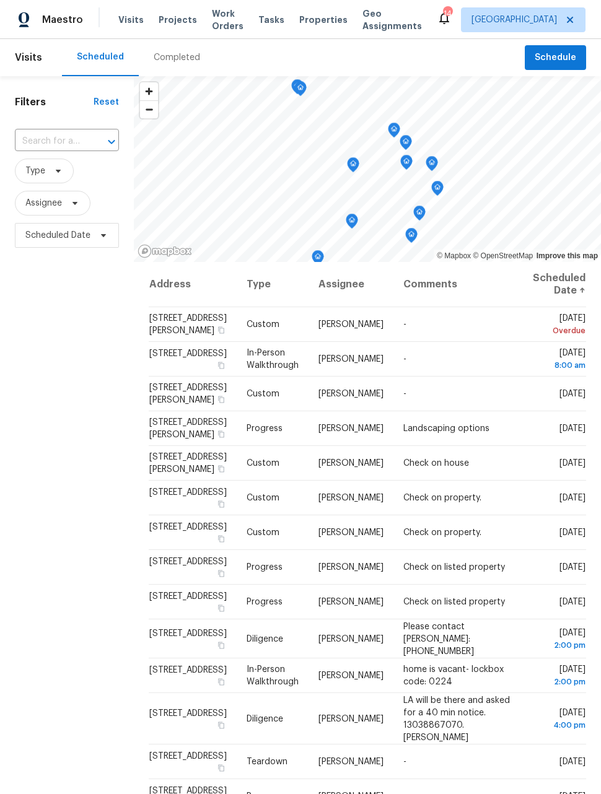 The width and height of the screenshot is (601, 794). What do you see at coordinates (446, 429) in the screenshot?
I see `span: Landscaping options` at bounding box center [446, 429].